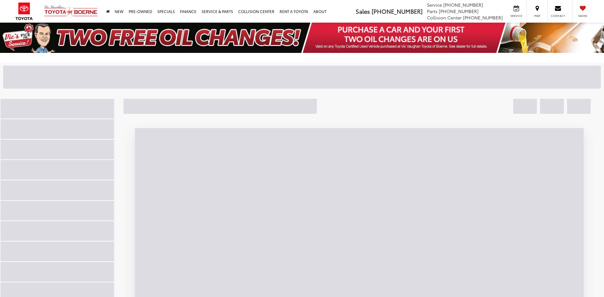 This screenshot has width=604, height=297. Describe the element at coordinates (558, 16) in the screenshot. I see `span: Contact` at that location.